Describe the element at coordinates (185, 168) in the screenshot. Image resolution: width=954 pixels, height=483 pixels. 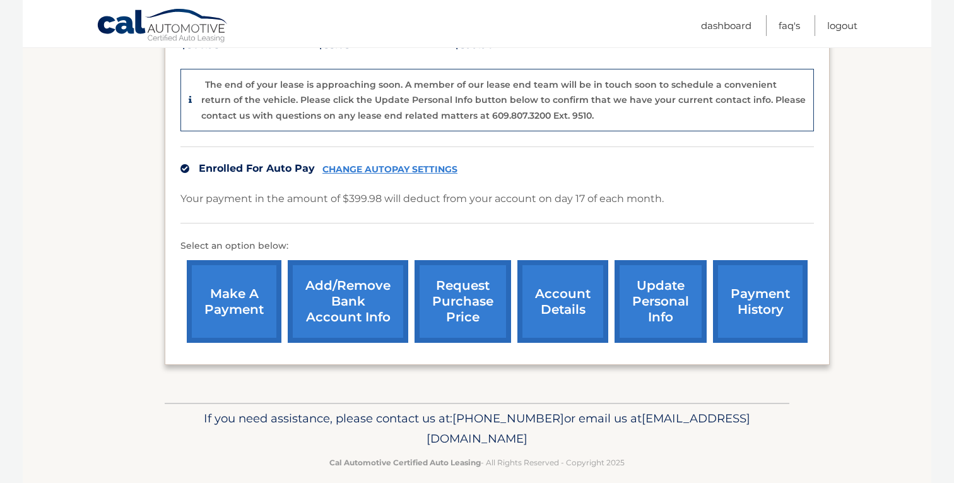
I see `img: check.svg` at that location.